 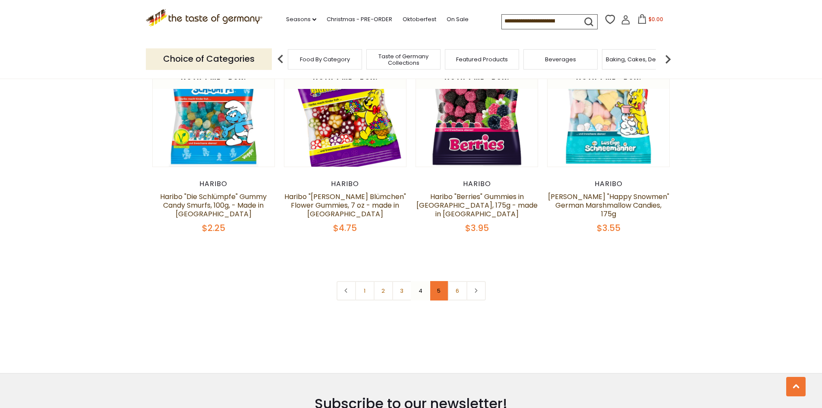 I want to click on span: $4.75, so click(x=345, y=228).